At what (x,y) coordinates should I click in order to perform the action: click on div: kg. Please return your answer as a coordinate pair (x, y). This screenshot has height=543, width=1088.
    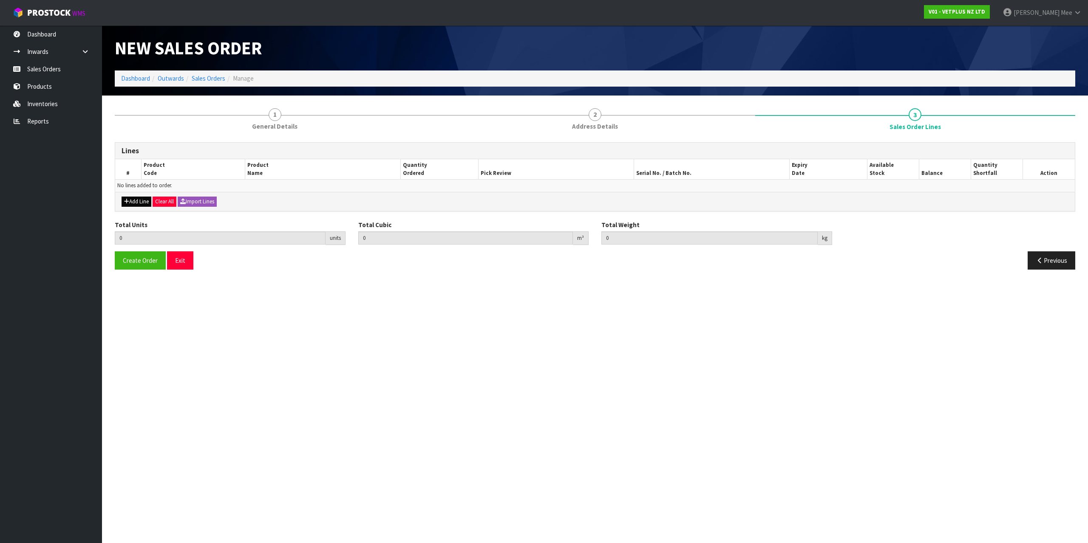
    Looking at the image, I should click on (825, 238).